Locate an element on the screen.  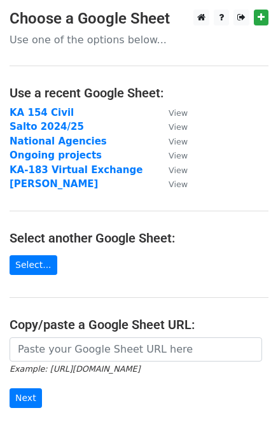
strong: KA 154 Civil is located at coordinates (41, 113).